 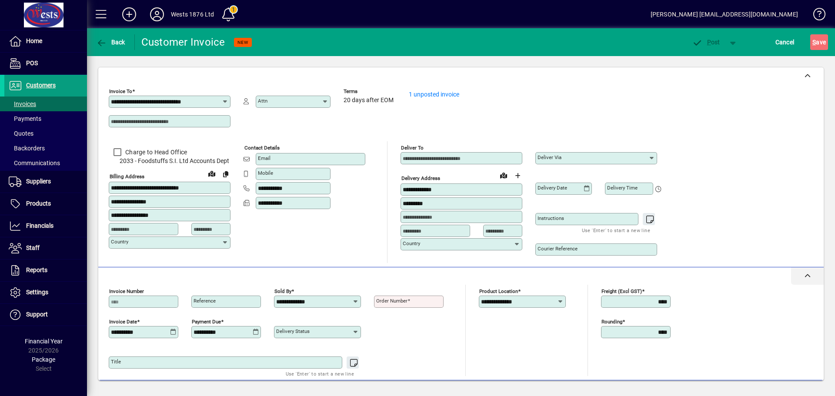 I want to click on mat-label: Product location, so click(x=498, y=291).